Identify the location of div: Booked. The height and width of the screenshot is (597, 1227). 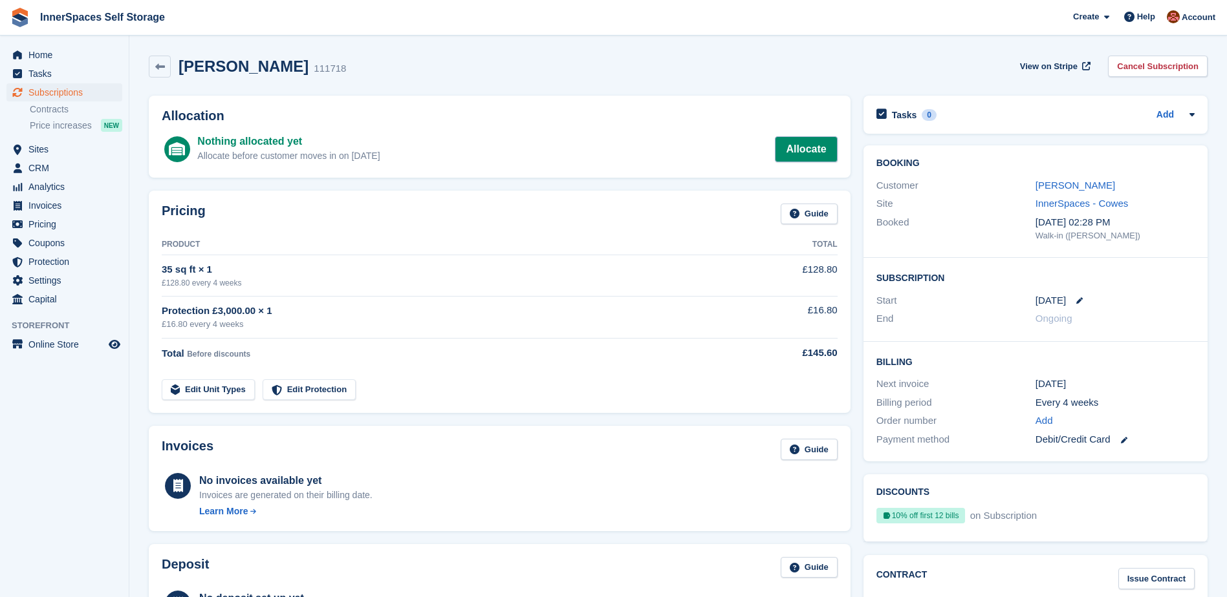
(956, 229).